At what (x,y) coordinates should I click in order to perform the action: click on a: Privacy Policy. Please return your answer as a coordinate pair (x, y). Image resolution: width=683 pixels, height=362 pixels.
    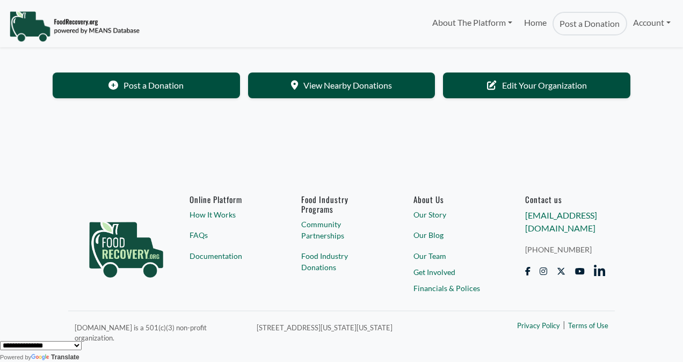
    Looking at the image, I should click on (538, 326).